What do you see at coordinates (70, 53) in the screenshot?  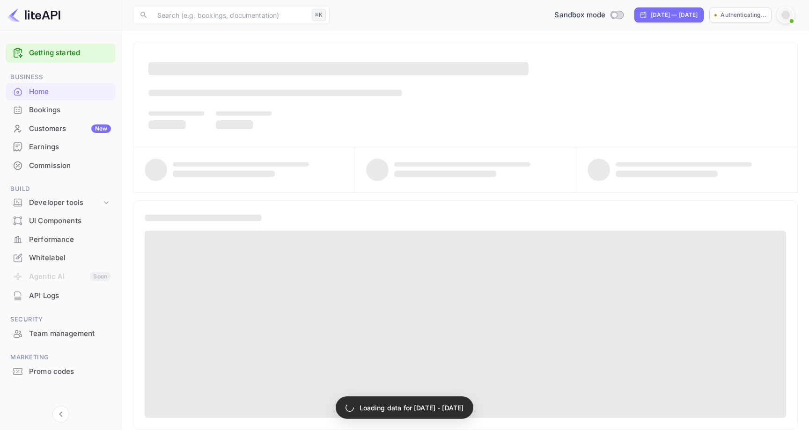 I see `a: Getting started` at bounding box center [70, 53].